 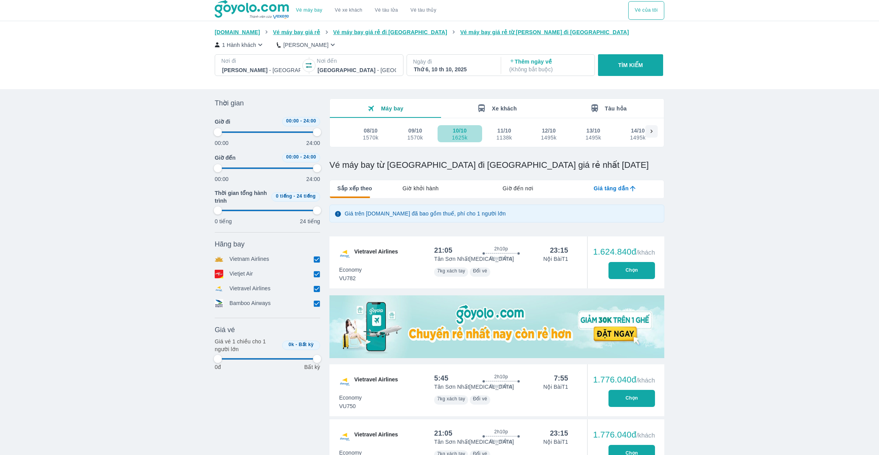 I want to click on div: 1.624.840đ, so click(x=624, y=252).